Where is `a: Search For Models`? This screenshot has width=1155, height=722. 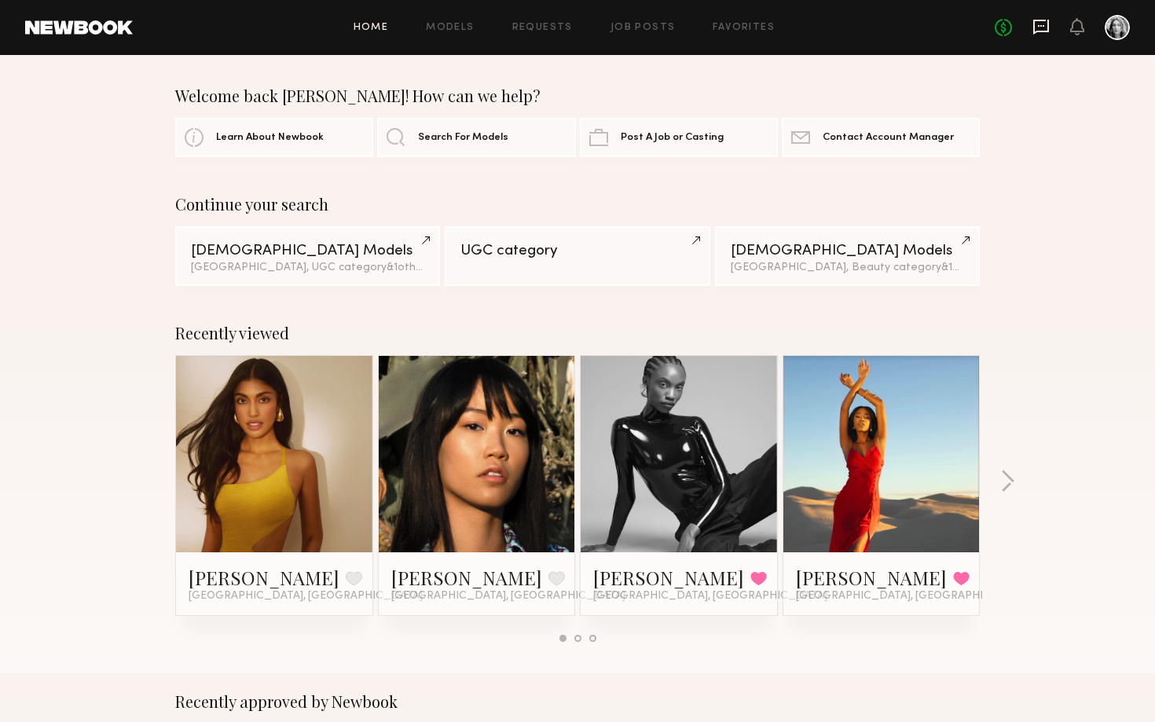 a: Search For Models is located at coordinates (476, 138).